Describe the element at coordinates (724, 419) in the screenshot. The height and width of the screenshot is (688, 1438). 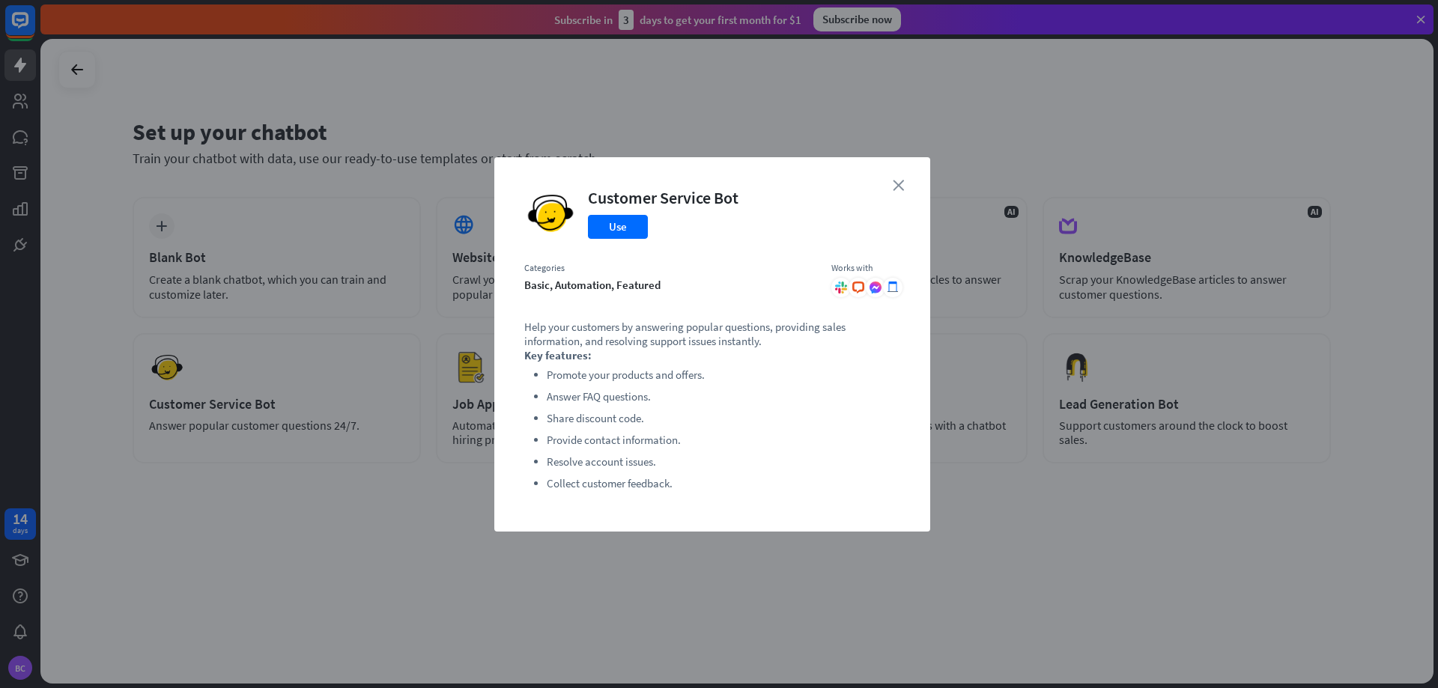
I see `li: Share discount code.` at that location.